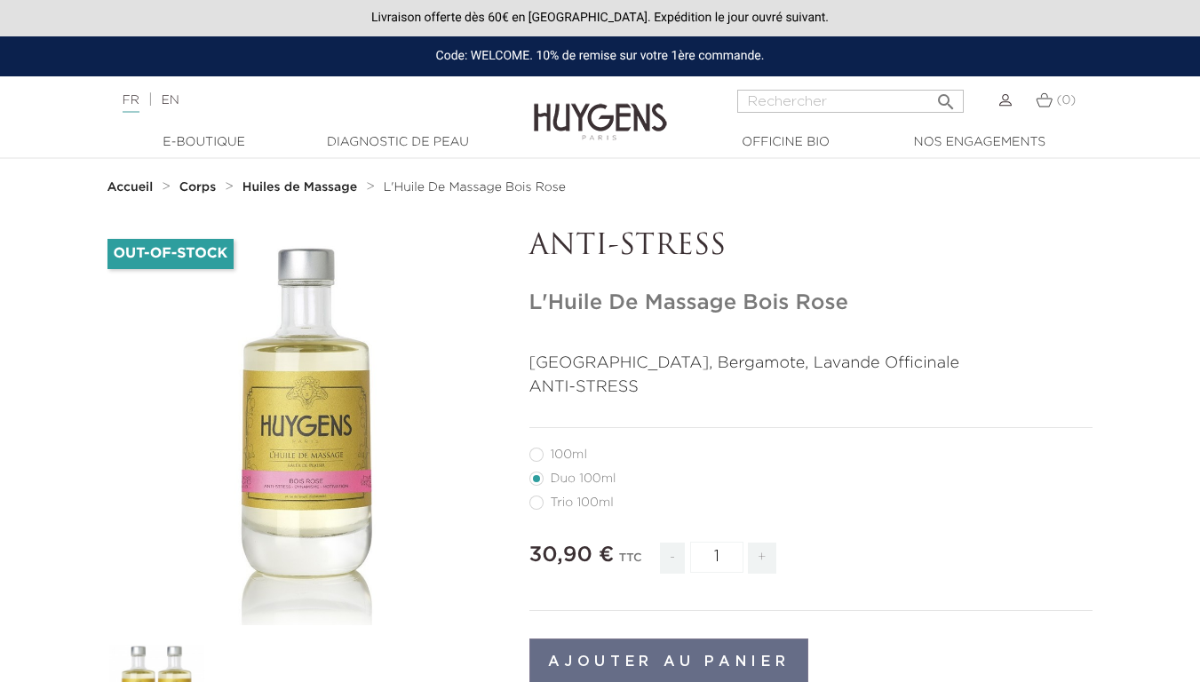 Image resolution: width=1200 pixels, height=682 pixels. I want to click on span: L'Huile De Massage Bois Rose, so click(474, 187).